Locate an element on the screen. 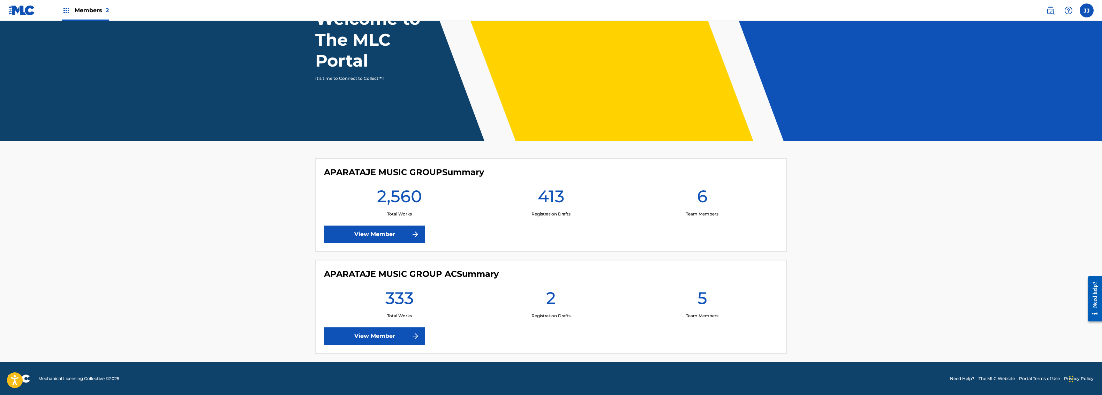 The height and width of the screenshot is (395, 1102). h1: 333 is located at coordinates (399, 300).